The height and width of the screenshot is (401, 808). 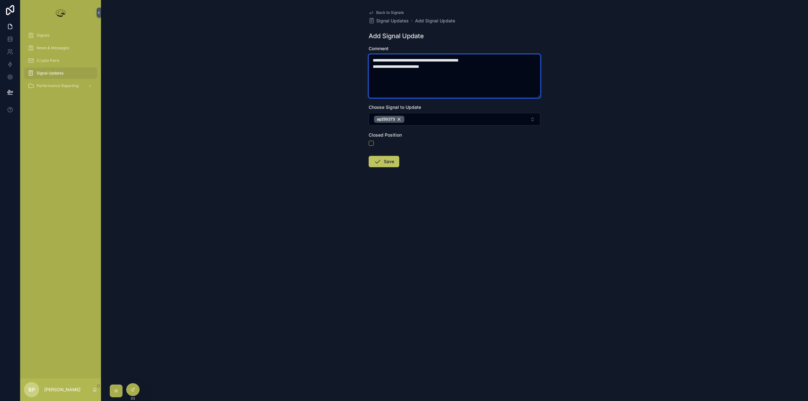 What do you see at coordinates (32, 390) in the screenshot?
I see `span: BP` at bounding box center [32, 390].